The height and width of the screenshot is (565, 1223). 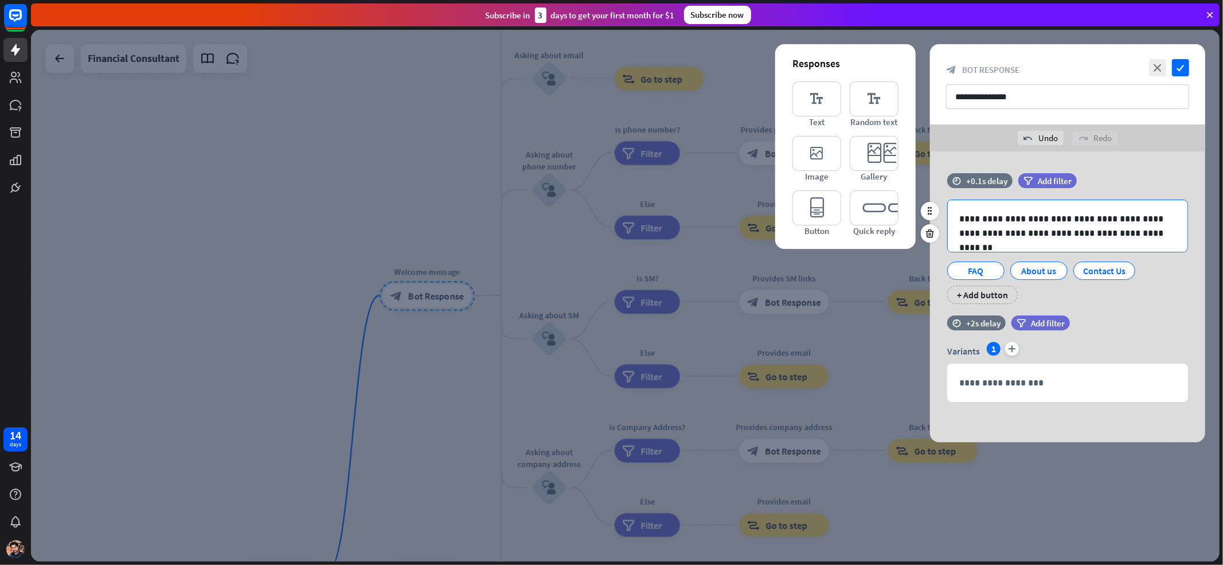 I want to click on a: 14 days, so click(x=15, y=439).